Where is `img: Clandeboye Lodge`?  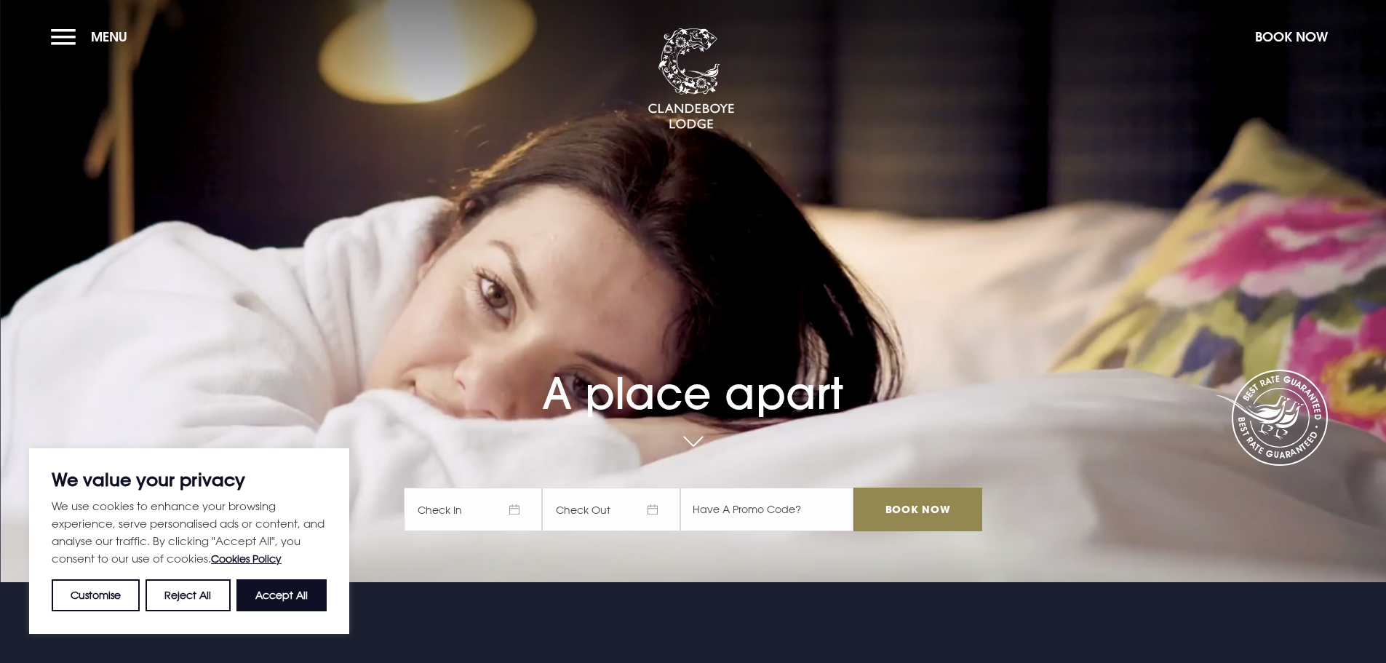
img: Clandeboye Lodge is located at coordinates (691, 79).